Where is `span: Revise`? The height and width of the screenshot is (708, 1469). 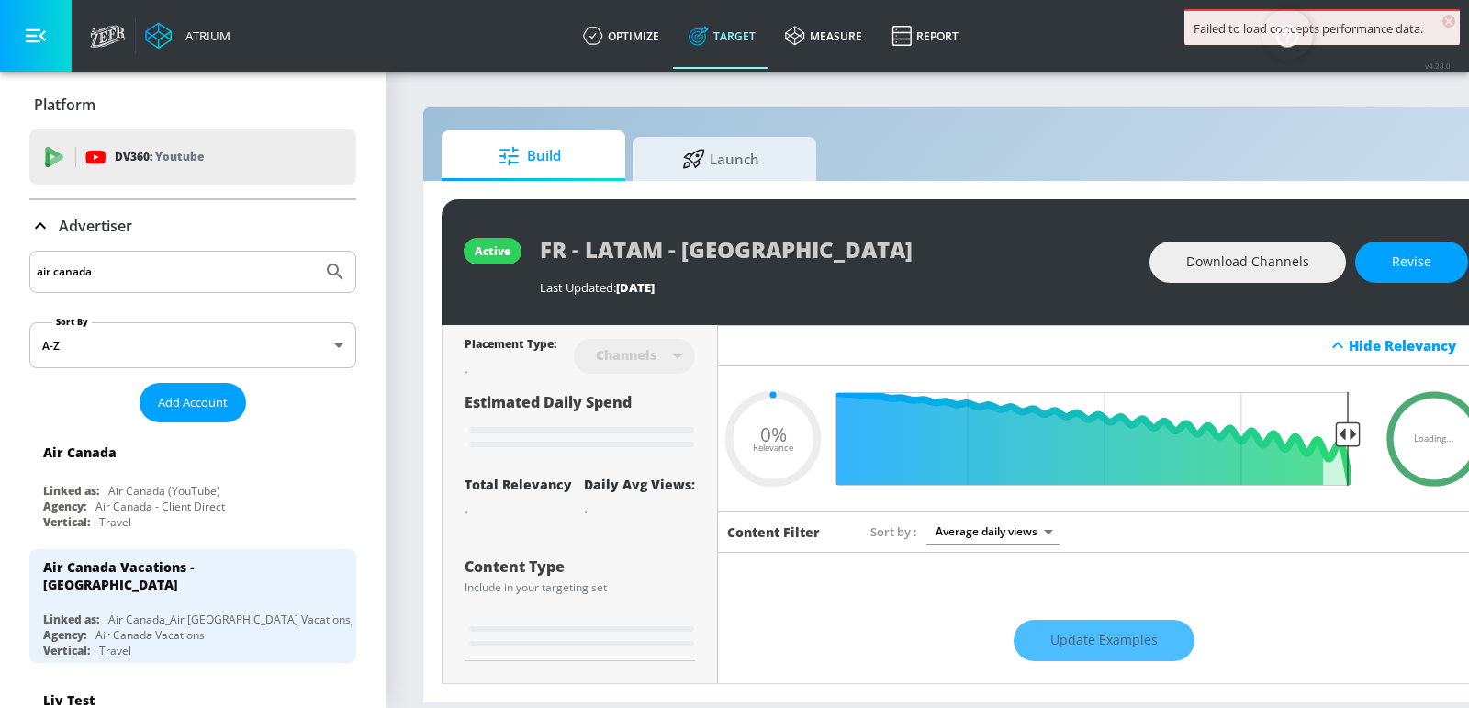 span: Revise is located at coordinates (1411, 262).